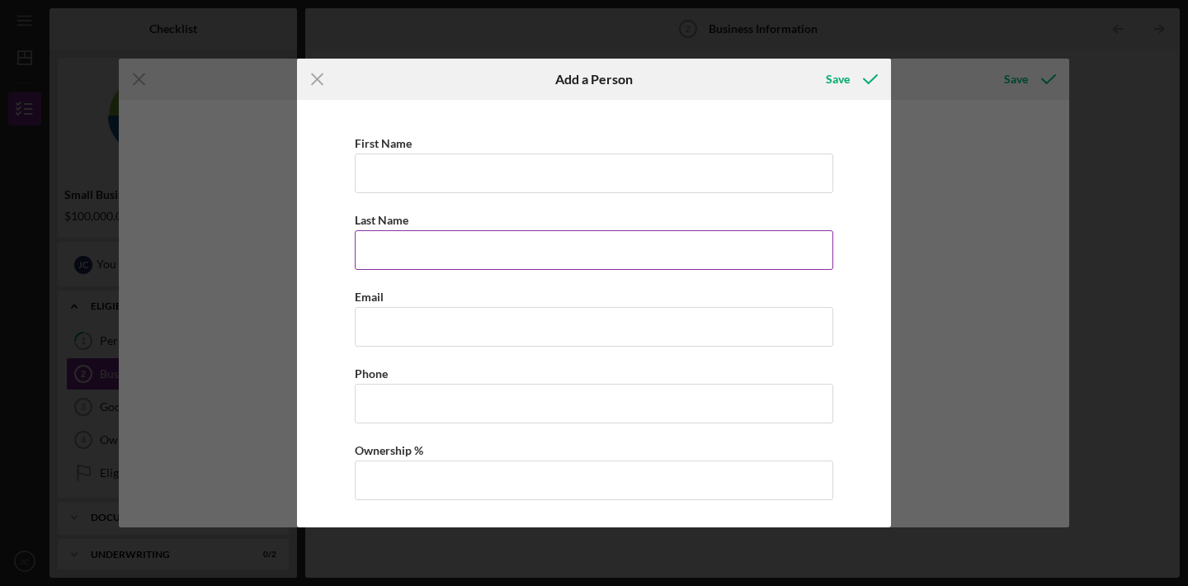 Image resolution: width=1188 pixels, height=586 pixels. Describe the element at coordinates (381, 219) in the screenshot. I see `label: Last Name` at that location.